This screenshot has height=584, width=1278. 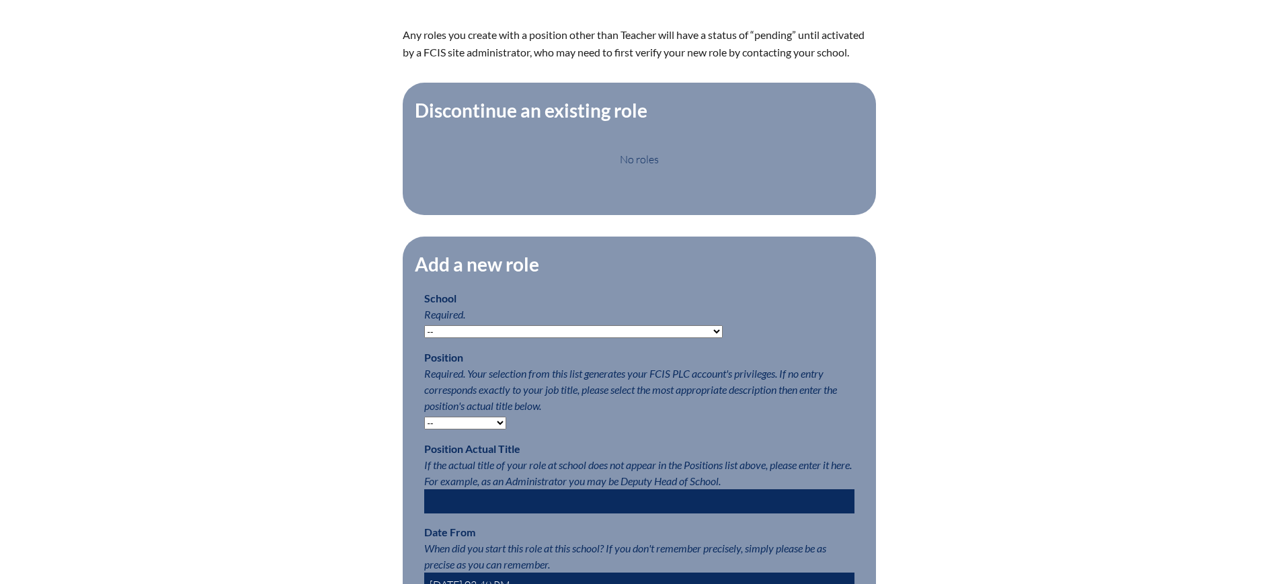 What do you see at coordinates (638, 472) in the screenshot?
I see `span: If the actual title of your role at school does not appear in the Positions list above, please en...` at bounding box center [638, 472].